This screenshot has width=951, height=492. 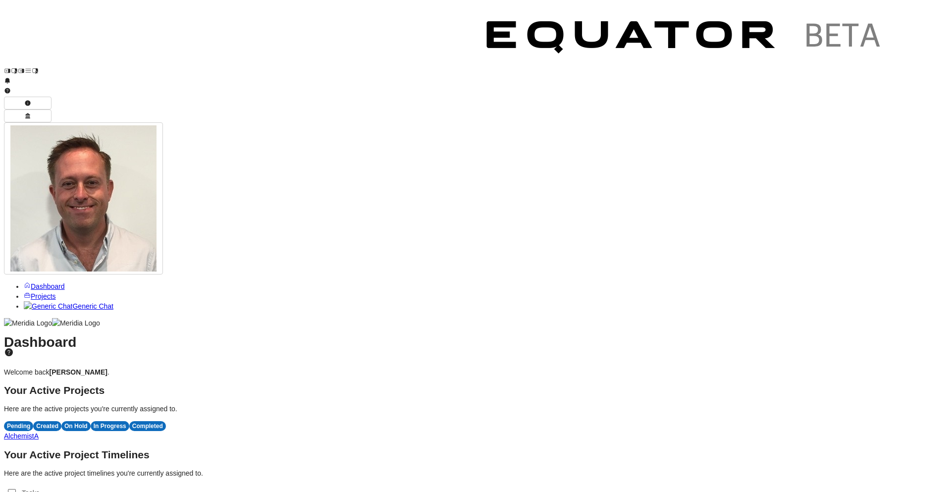 I want to click on span: Generic Chat, so click(x=93, y=306).